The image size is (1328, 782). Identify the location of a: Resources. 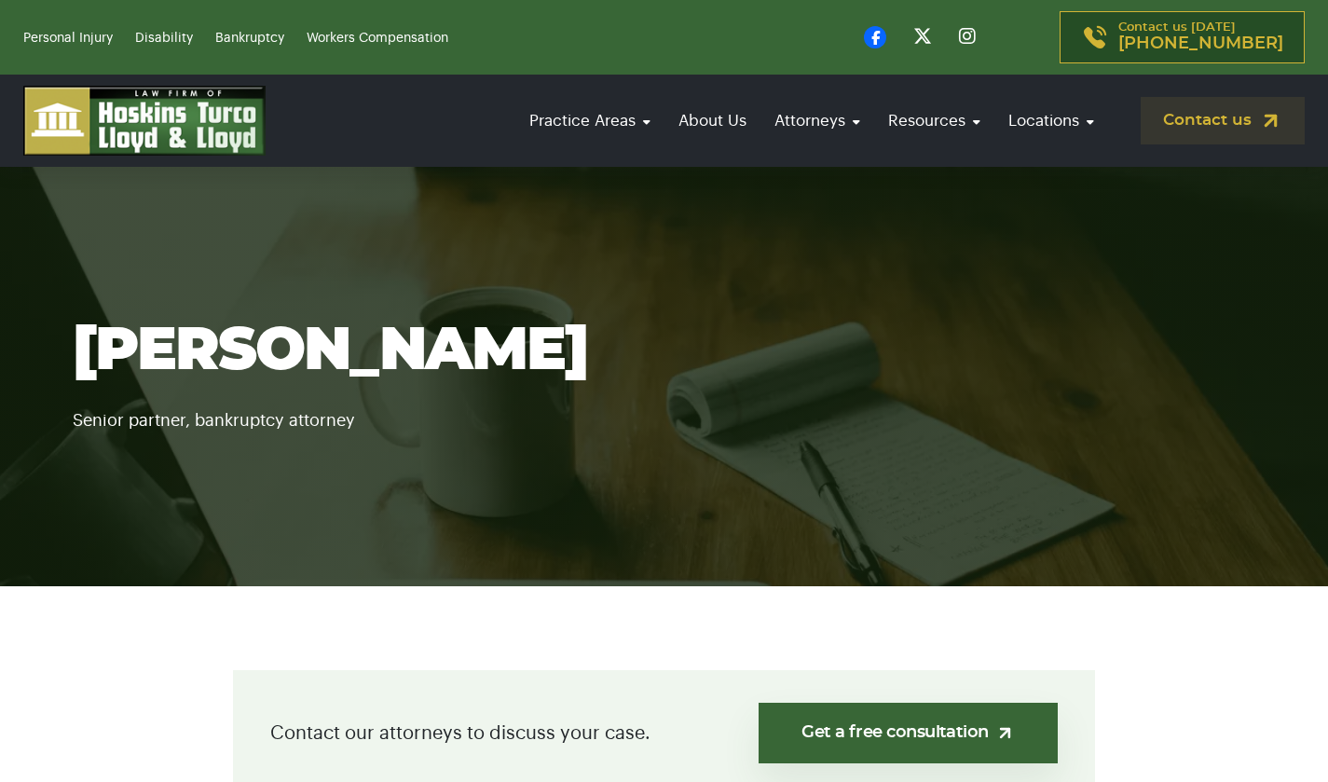
(934, 120).